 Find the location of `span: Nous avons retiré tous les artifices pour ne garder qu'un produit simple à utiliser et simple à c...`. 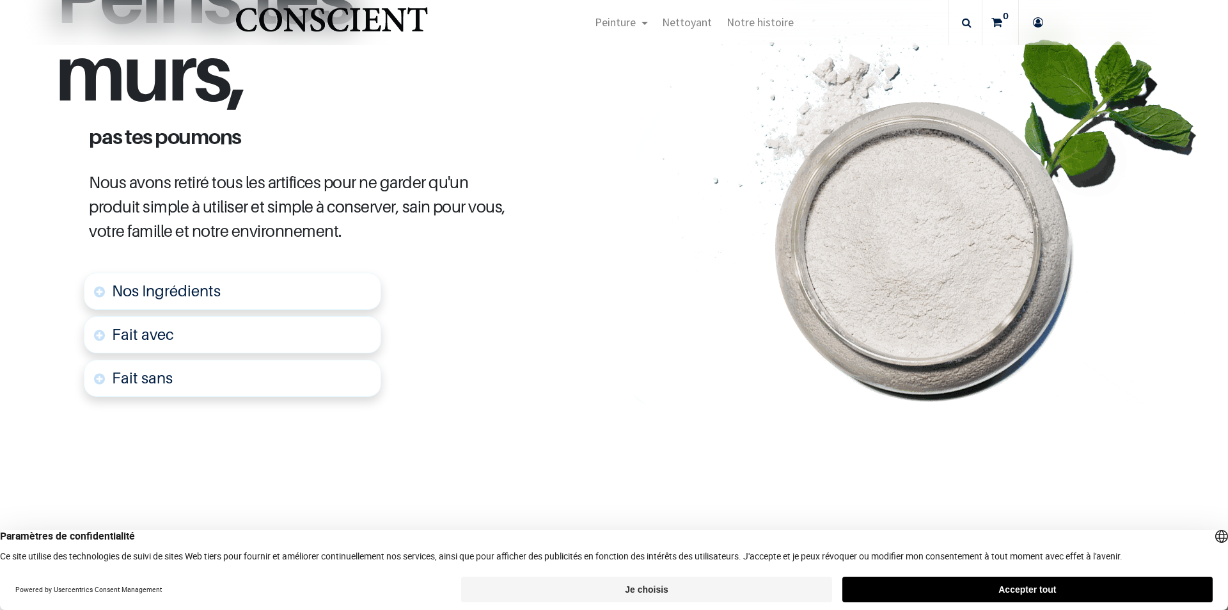

span: Nous avons retiré tous les artifices pour ne garder qu'un produit simple à utiliser et simple à c... is located at coordinates (297, 206).